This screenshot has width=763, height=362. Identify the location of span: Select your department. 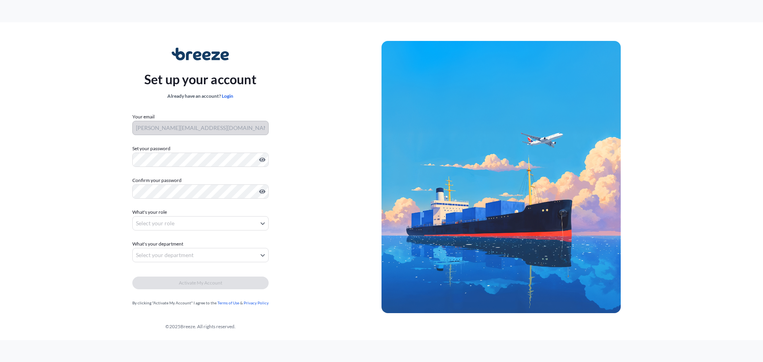
(165, 255).